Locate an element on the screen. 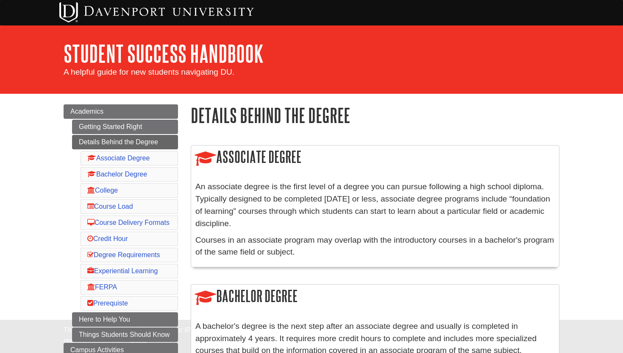 The image size is (623, 353). img: Davenport University is located at coordinates (156, 12).